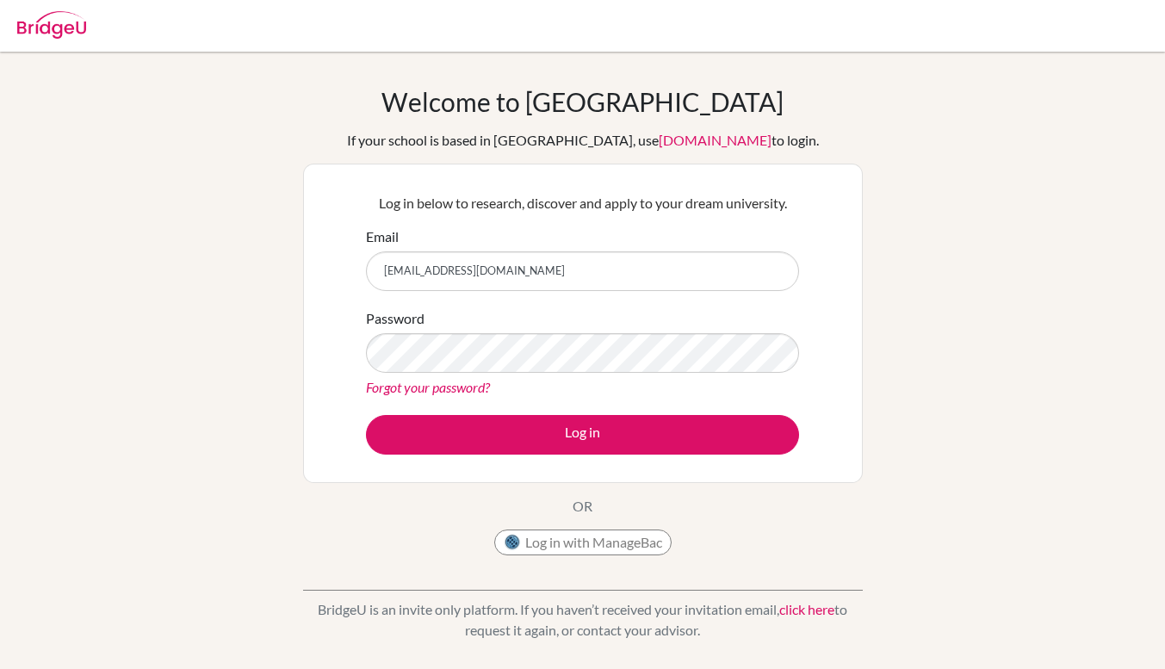 The width and height of the screenshot is (1165, 669). Describe the element at coordinates (582, 506) in the screenshot. I see `p: OR` at that location.